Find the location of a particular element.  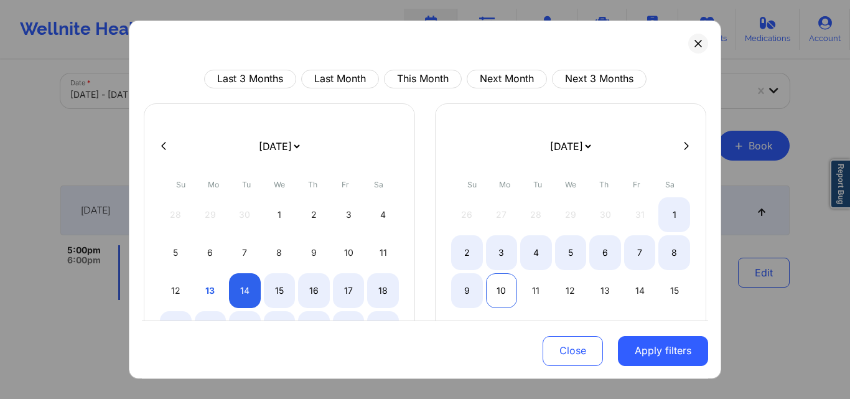

div: Thu Nov 20 2025 is located at coordinates (605, 328).